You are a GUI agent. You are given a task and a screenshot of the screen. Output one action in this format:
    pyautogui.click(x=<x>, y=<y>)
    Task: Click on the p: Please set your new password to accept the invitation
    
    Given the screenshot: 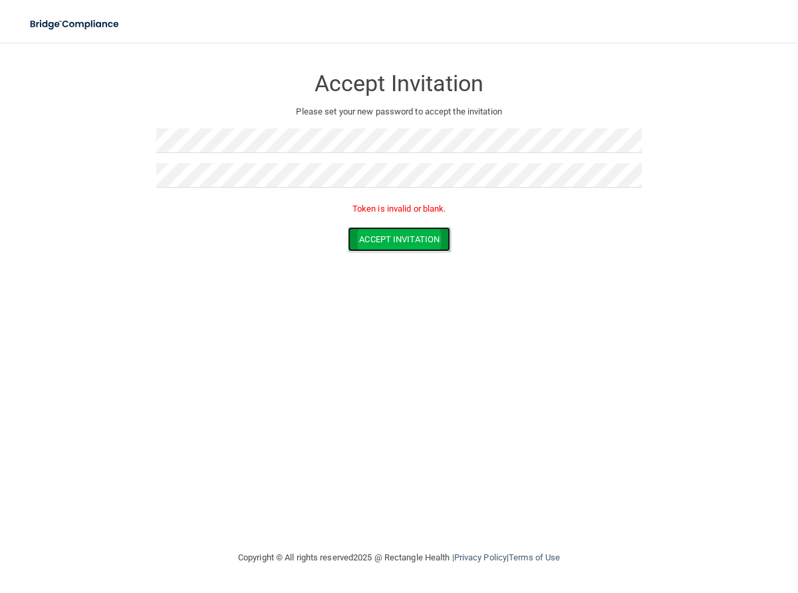 What is the action you would take?
    pyautogui.click(x=399, y=112)
    